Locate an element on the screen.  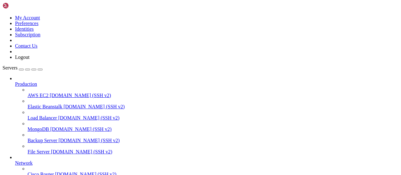
a: Subscription is located at coordinates (28, 34).